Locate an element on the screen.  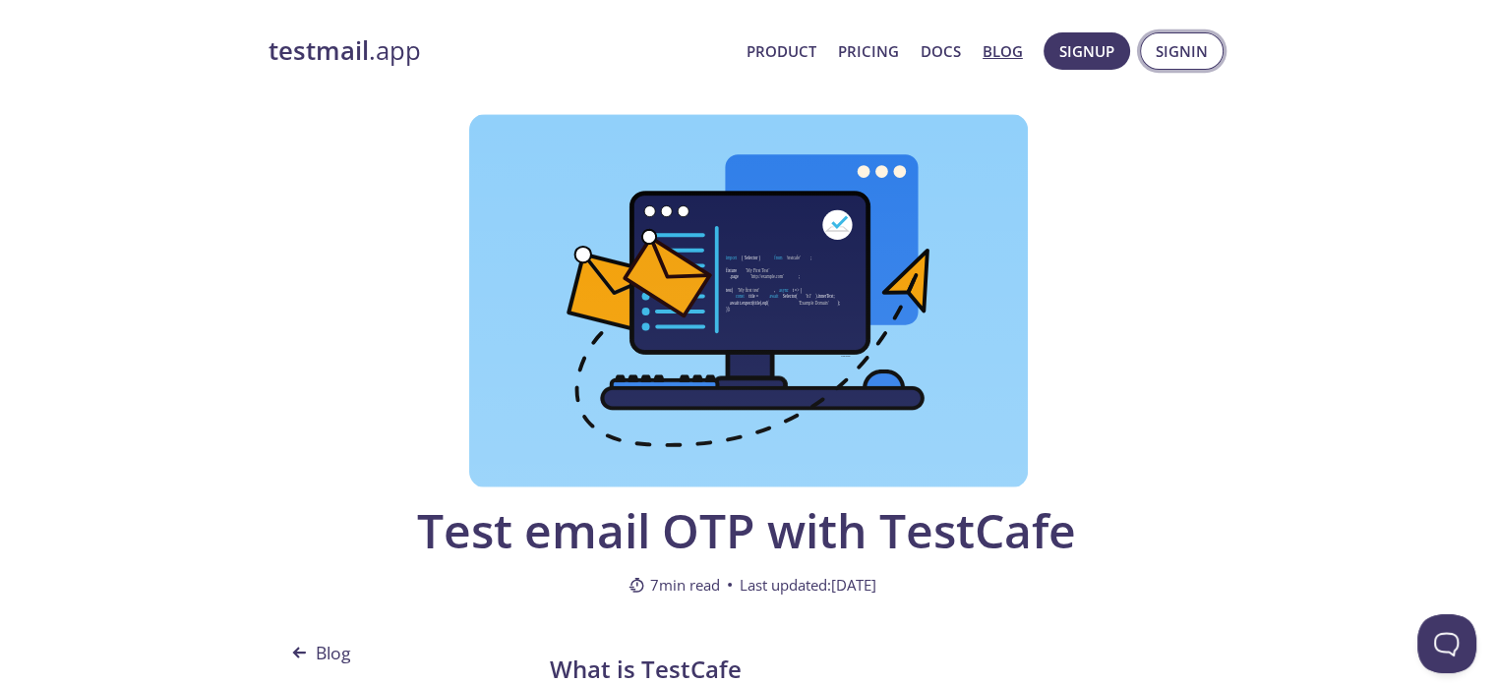
span: Test email OTP with TestCafe is located at coordinates (746, 530).